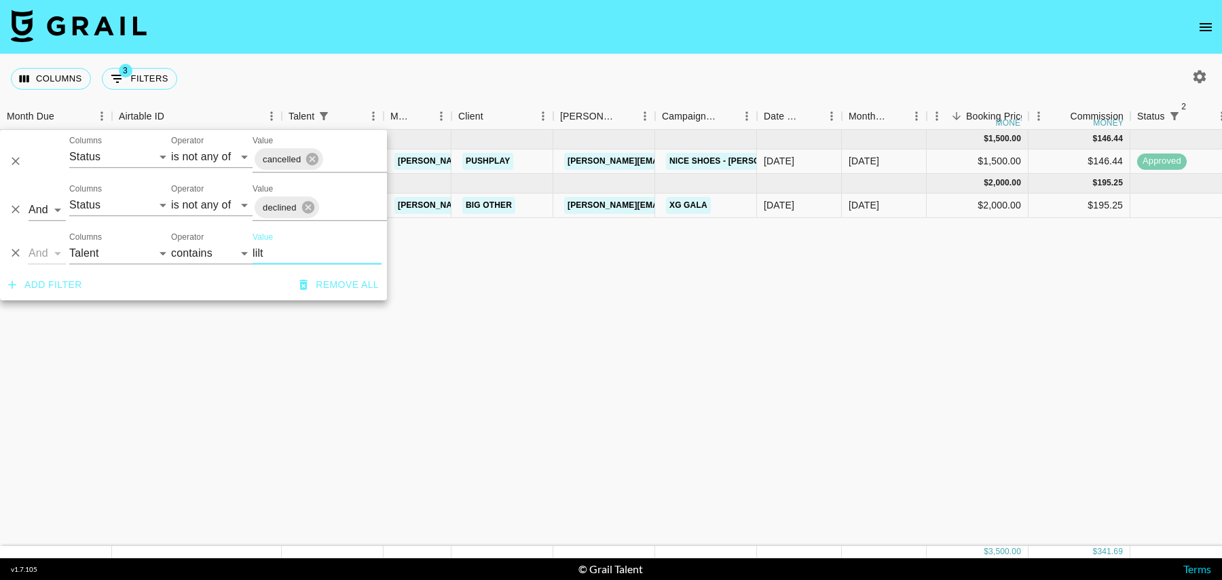 Image resolution: width=1222 pixels, height=580 pixels. What do you see at coordinates (487, 161) in the screenshot?
I see `a: PushPlay` at bounding box center [487, 161].